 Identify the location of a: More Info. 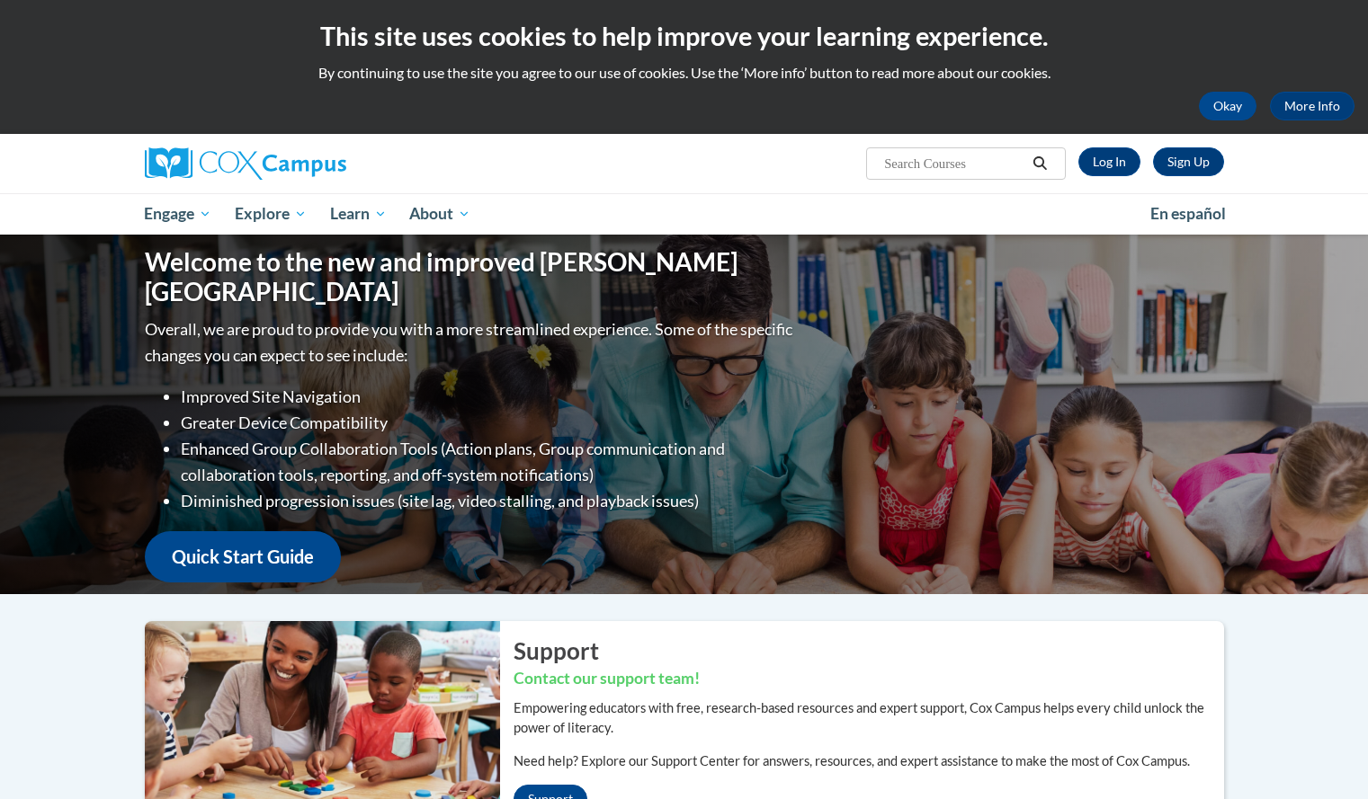
(1312, 106).